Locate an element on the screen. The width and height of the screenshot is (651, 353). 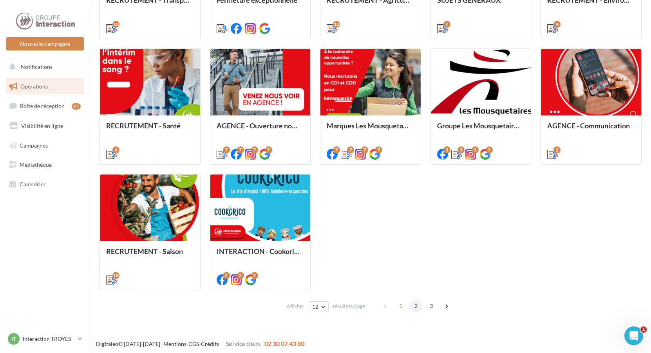
span: Calendrier is located at coordinates (32, 184).